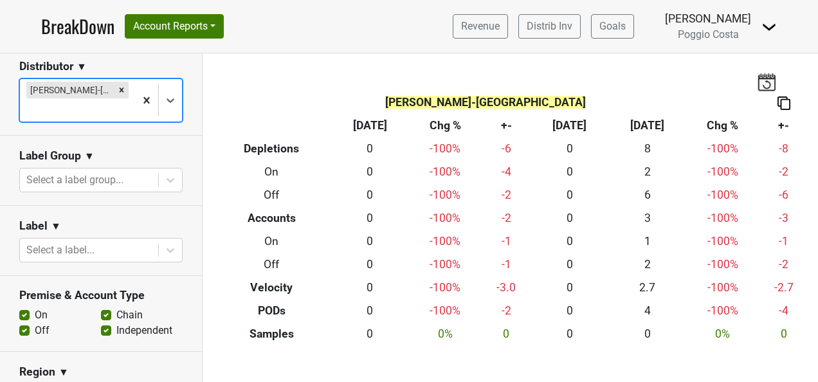 Image resolution: width=818 pixels, height=382 pixels. Describe the element at coordinates (122, 90) in the screenshot. I see `div: Remove MS Walker-NJ` at that location.